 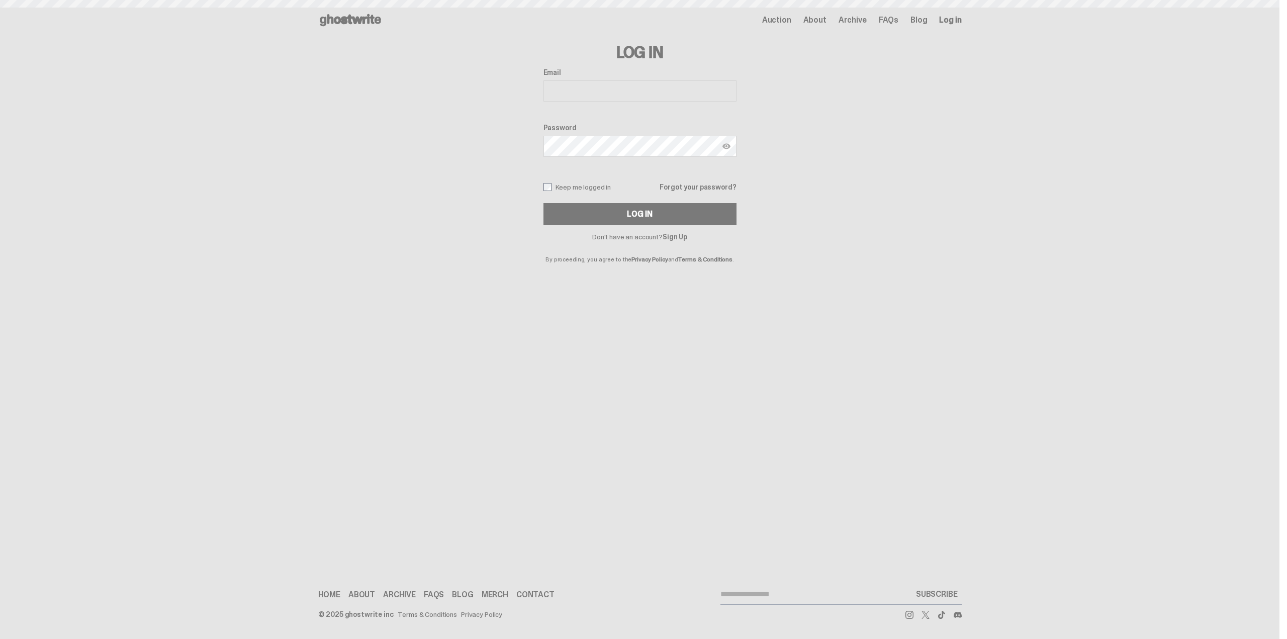 What do you see at coordinates (853, 20) in the screenshot?
I see `span: Archive` at bounding box center [853, 20].